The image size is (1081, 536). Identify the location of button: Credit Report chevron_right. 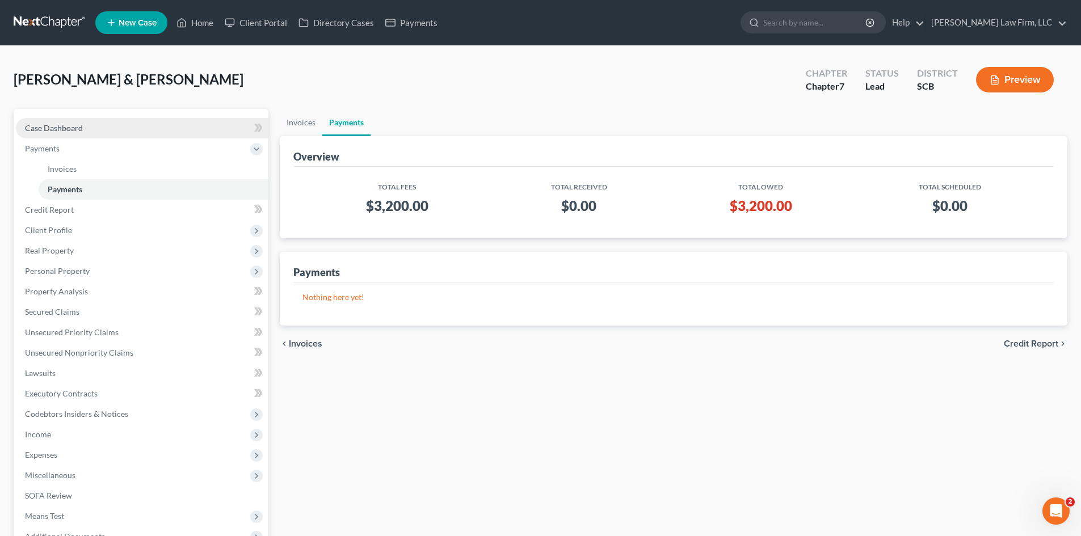
(1035, 344).